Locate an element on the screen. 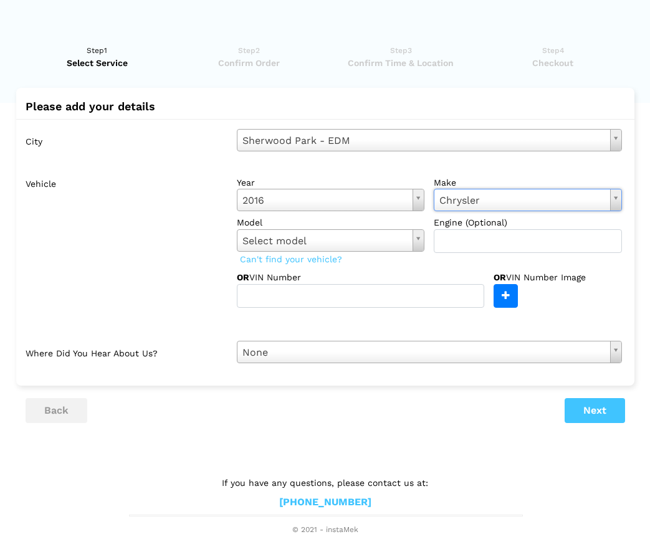  span: © 2021 - instaMek is located at coordinates (325, 531).